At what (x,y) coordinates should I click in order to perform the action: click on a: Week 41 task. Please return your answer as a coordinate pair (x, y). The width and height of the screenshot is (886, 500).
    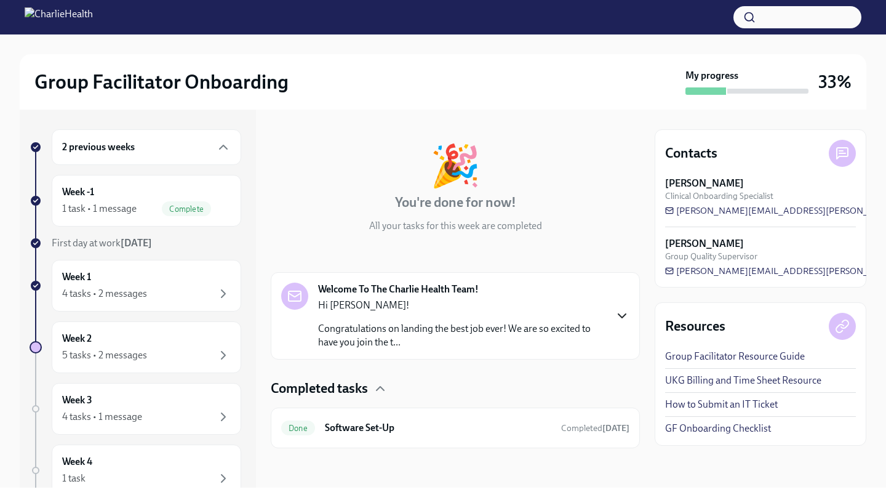
    Looking at the image, I should click on (135, 470).